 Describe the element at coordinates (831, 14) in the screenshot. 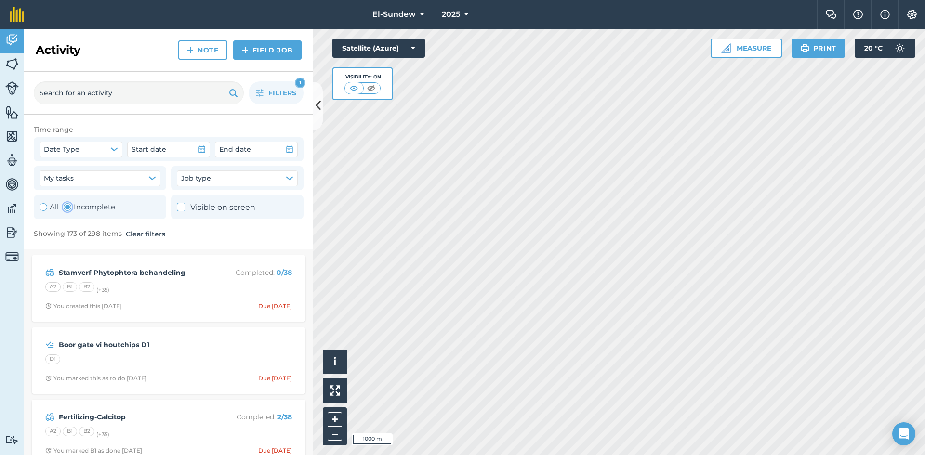

I see `img: Two speech bubbles overlapping with the left bubble in the forefront` at that location.